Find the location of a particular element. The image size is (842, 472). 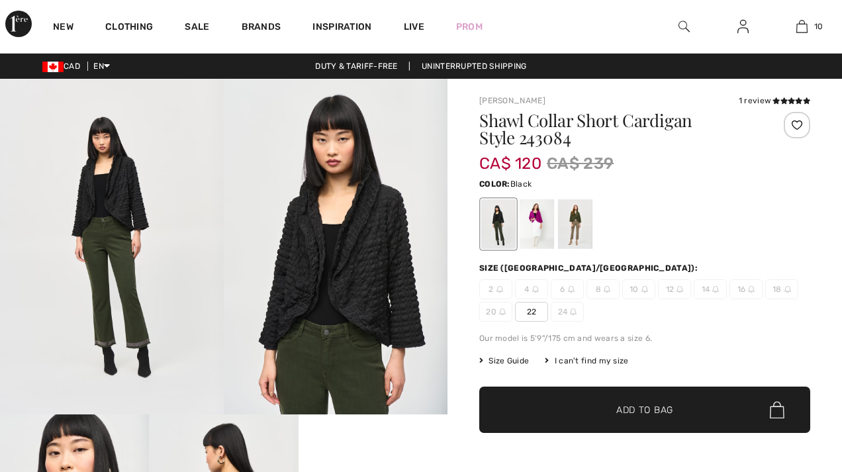

img: Bag.svg is located at coordinates (777, 410).